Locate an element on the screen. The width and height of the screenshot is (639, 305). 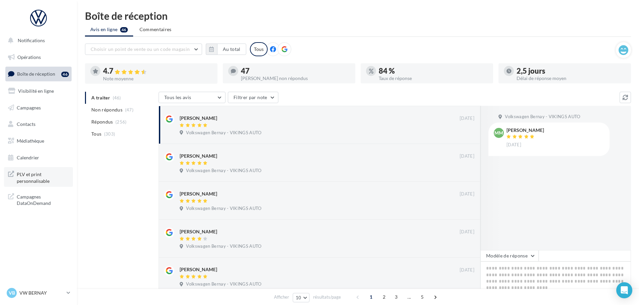
a: VB VW BERNAY is located at coordinates (38, 293).